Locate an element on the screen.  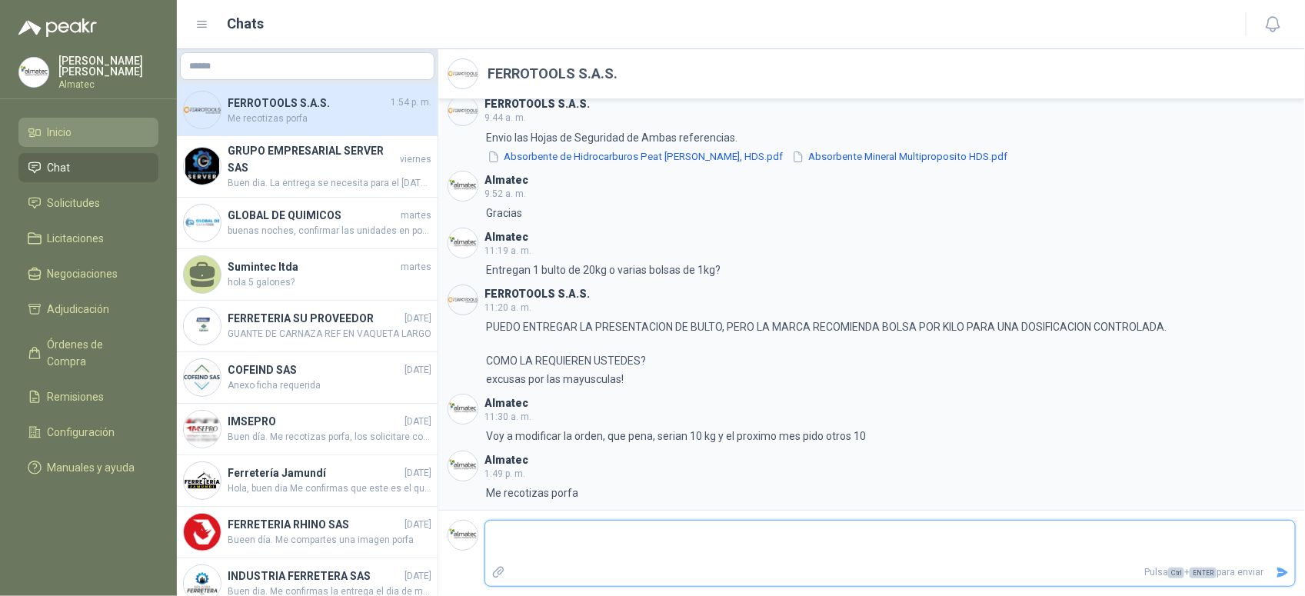
span: Me recotizas porfa is located at coordinates (329, 118).